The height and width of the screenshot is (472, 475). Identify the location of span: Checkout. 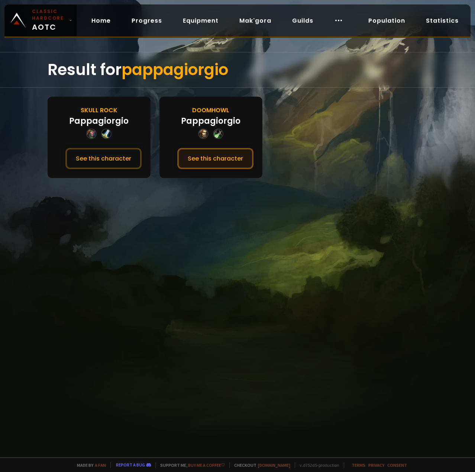
(260, 465).